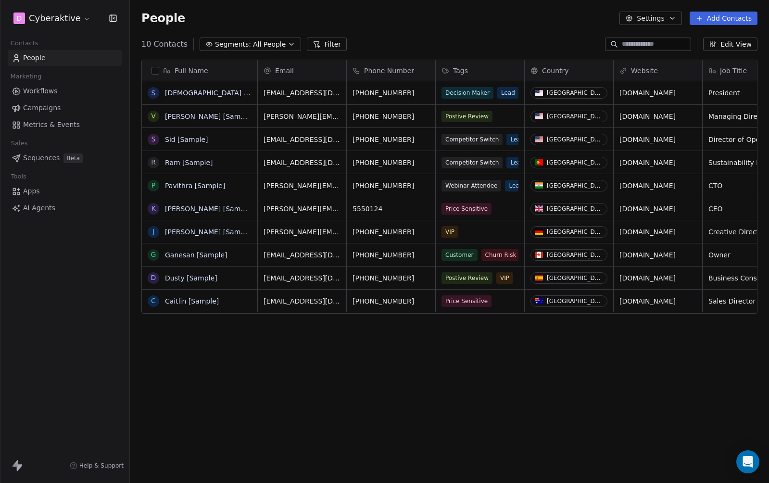 This screenshot has height=483, width=769. Describe the element at coordinates (391, 209) in the screenshot. I see `span: 5550124` at that location.